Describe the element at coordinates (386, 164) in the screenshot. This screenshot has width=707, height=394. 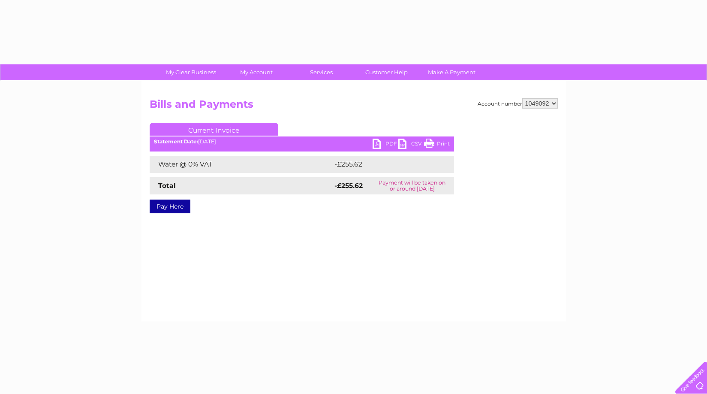
I see `td: -£255.62` at that location.